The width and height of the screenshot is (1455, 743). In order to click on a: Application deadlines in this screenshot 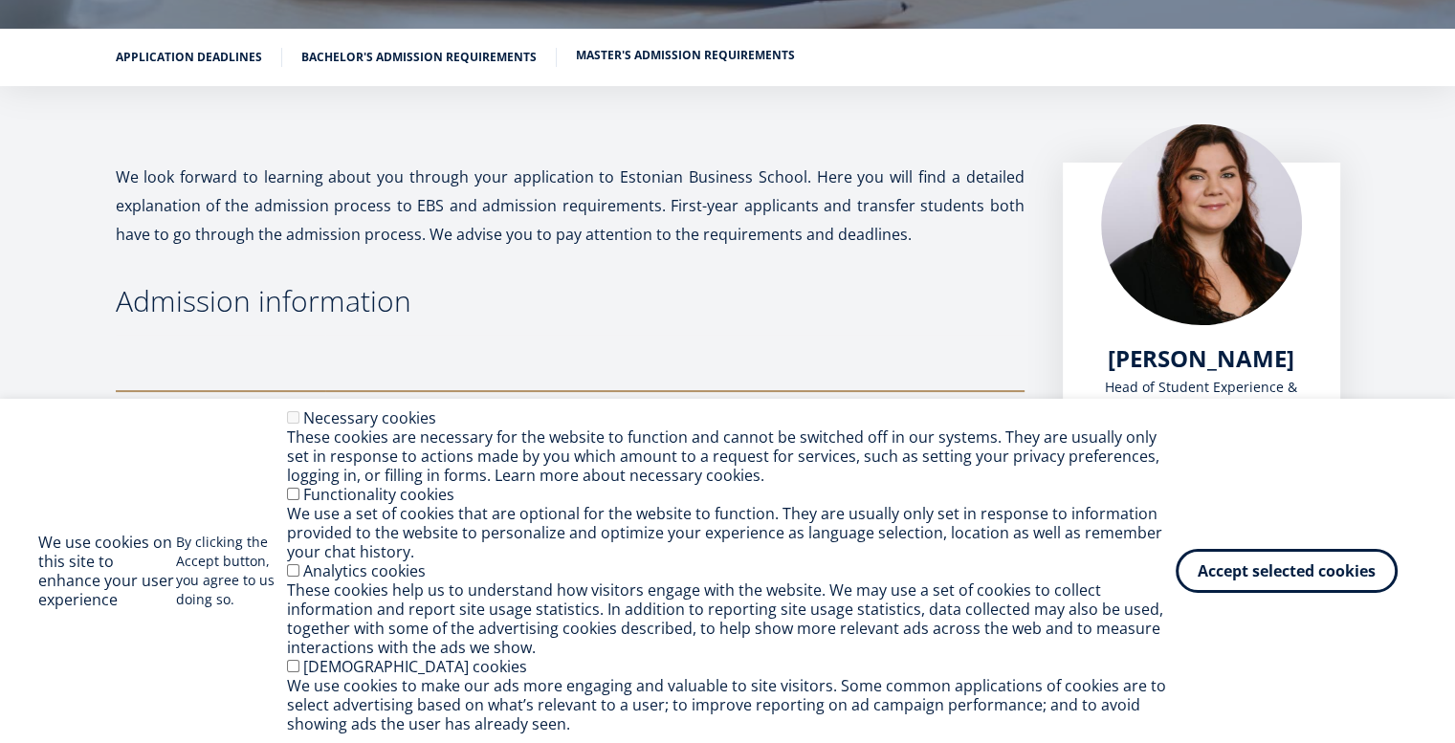, I will do `click(188, 57)`.